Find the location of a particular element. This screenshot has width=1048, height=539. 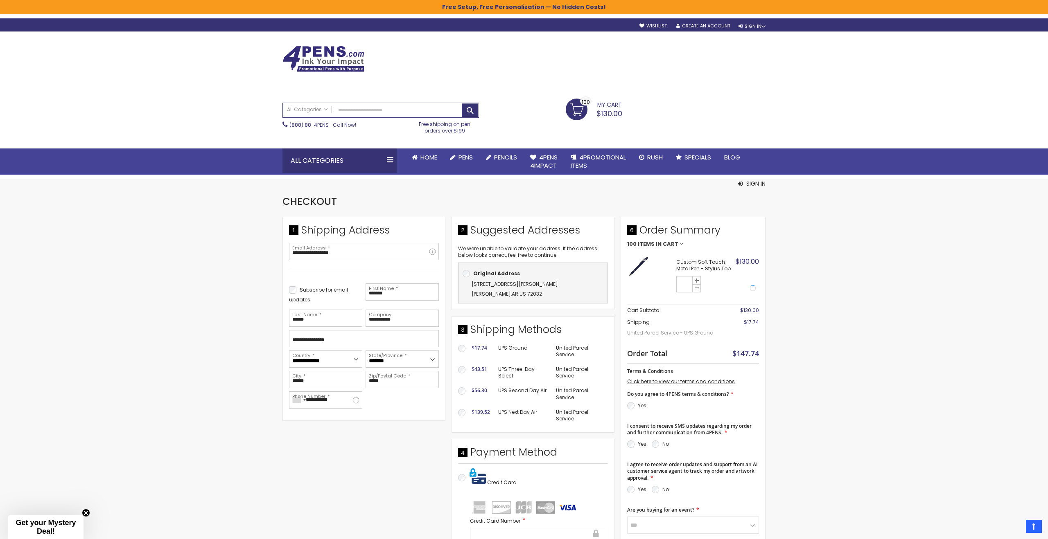

td: UPS Ground is located at coordinates (523, 352).